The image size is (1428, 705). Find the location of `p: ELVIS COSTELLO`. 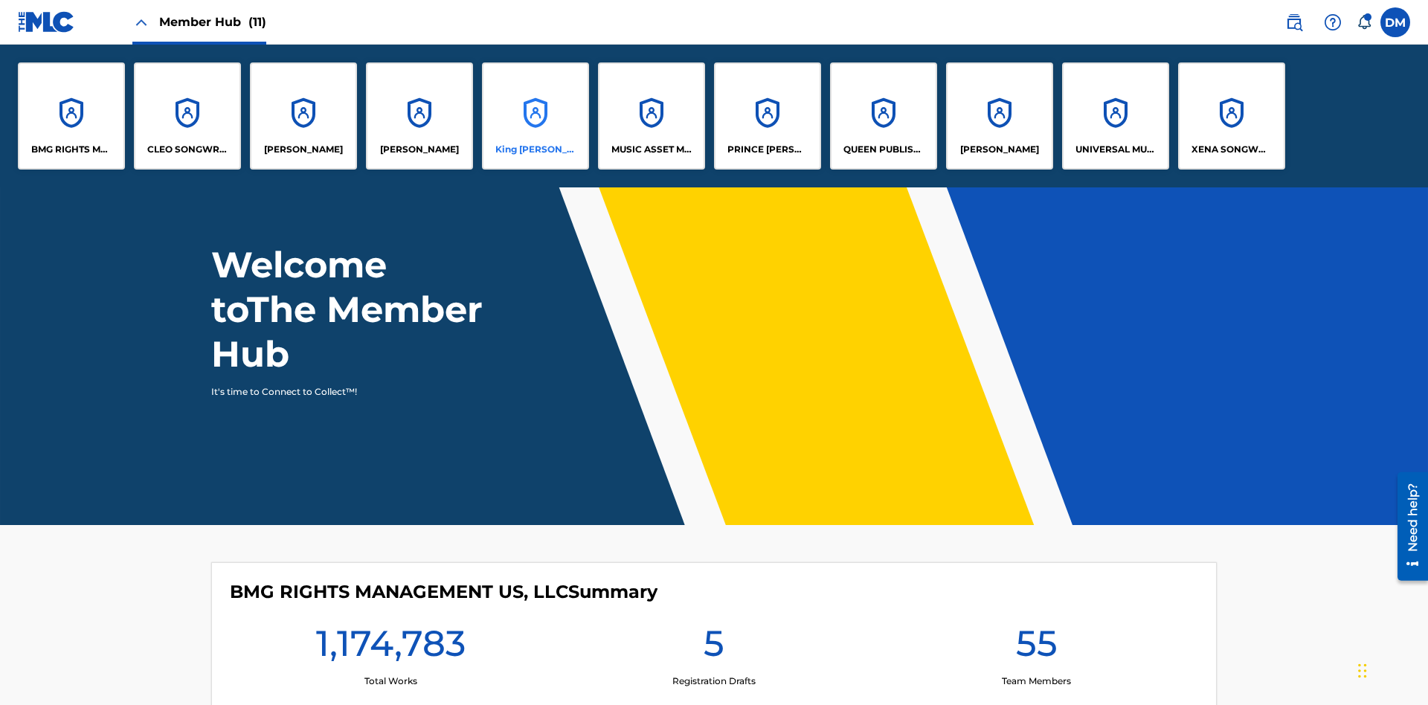

p: ELVIS COSTELLO is located at coordinates (303, 149).